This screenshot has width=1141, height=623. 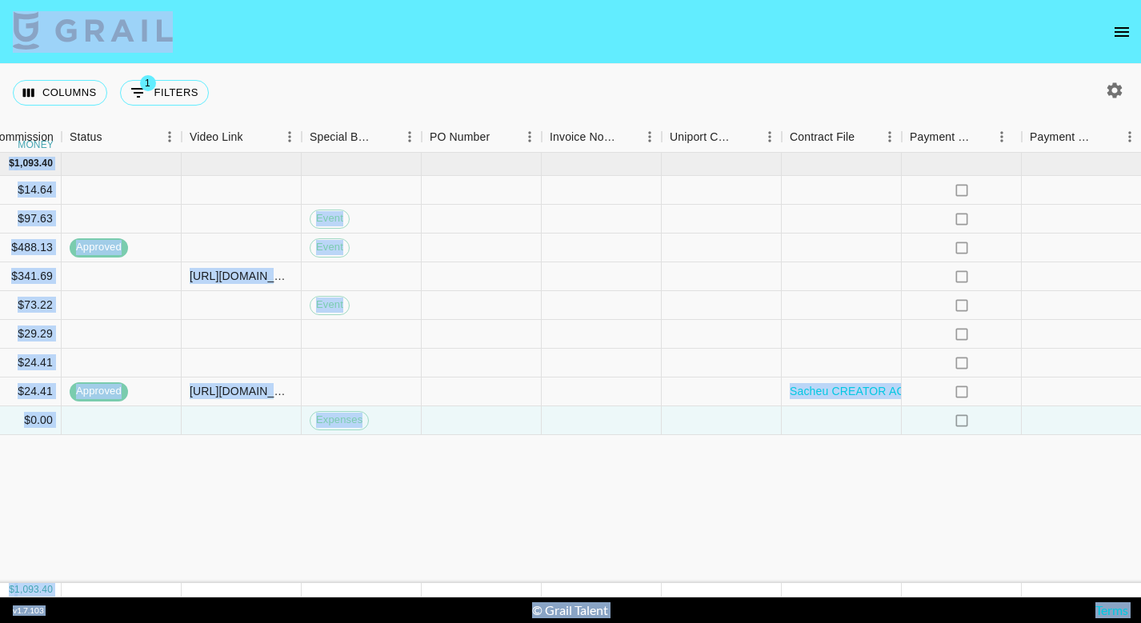 I want to click on div: v 1.7.103, so click(x=28, y=611).